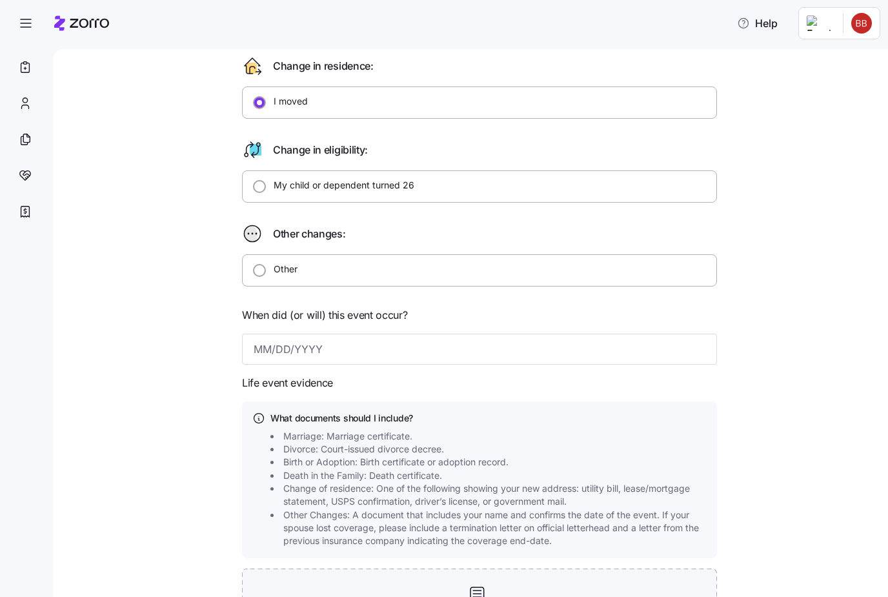 Image resolution: width=888 pixels, height=597 pixels. What do you see at coordinates (363, 476) in the screenshot?
I see `span: Death in the Family: Death certificate.` at bounding box center [363, 476].